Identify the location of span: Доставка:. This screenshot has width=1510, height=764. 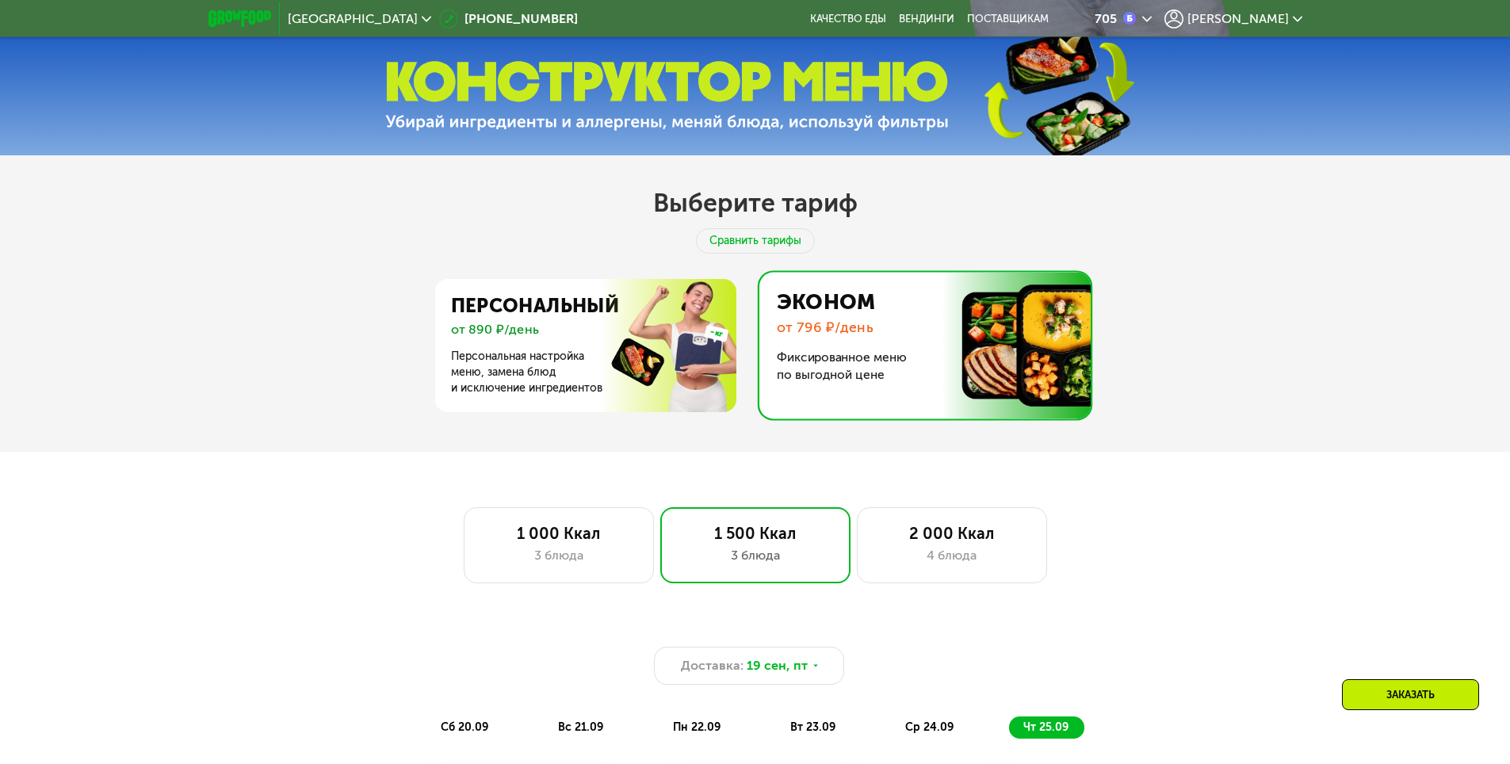
(712, 666).